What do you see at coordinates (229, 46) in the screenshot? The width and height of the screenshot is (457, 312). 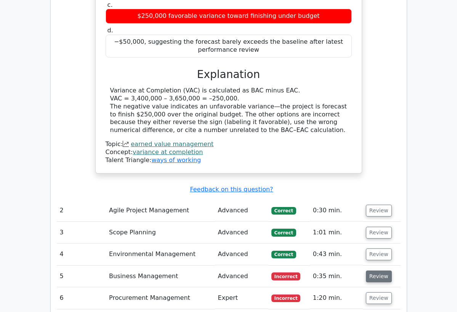 I see `div: −$50,000, suggesting the forecast barely exceeds the baseline after latest performance review` at bounding box center [229, 46].